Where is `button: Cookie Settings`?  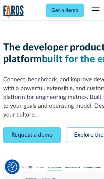
button: Cookie Settings is located at coordinates (12, 167).